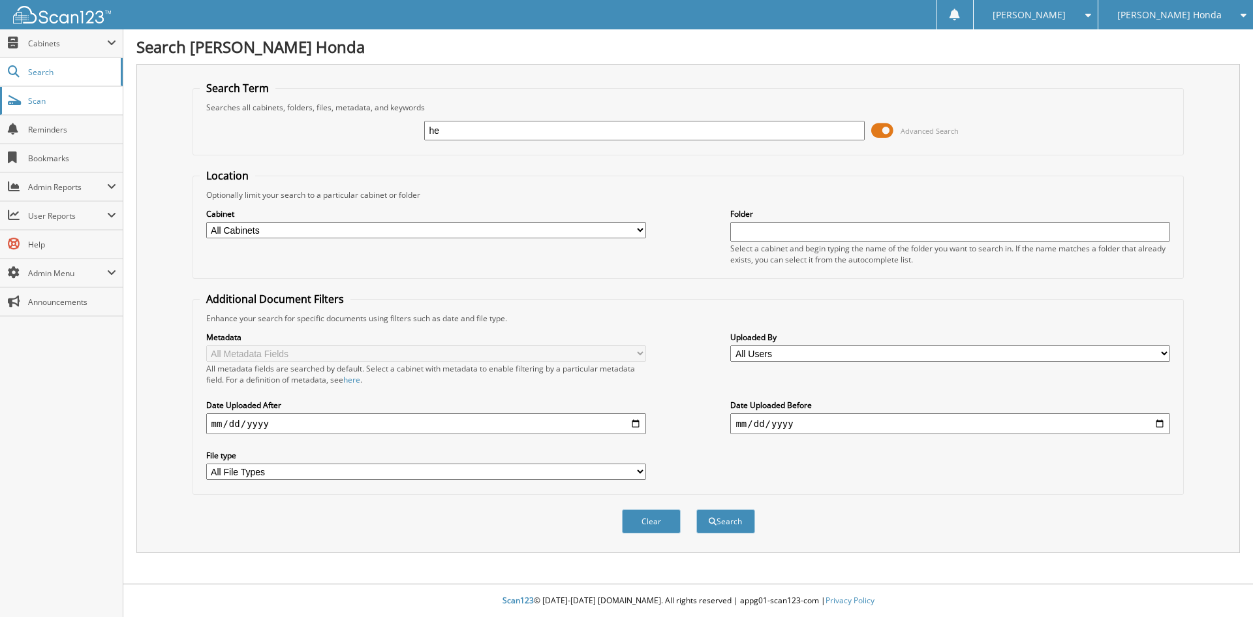 Image resolution: width=1253 pixels, height=617 pixels. Describe the element at coordinates (688, 194) in the screenshot. I see `div: Optionally limit your search to a particular cabinet or folder` at that location.